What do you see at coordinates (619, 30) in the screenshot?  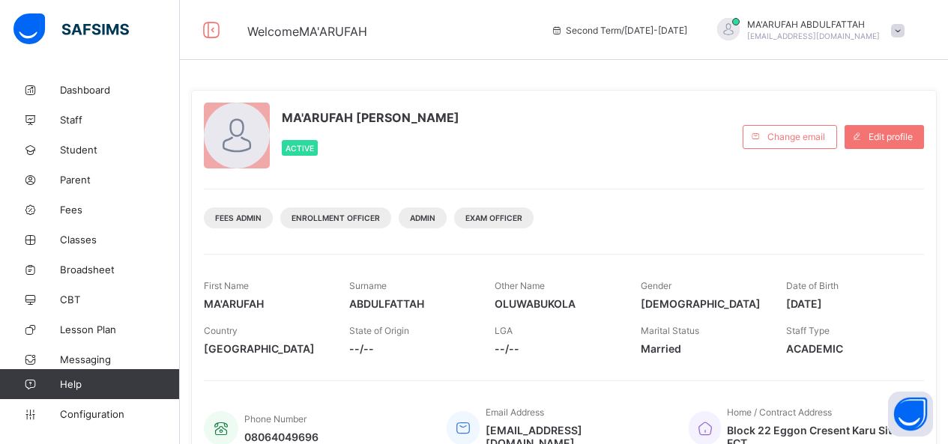 I see `span: session/term information` at bounding box center [619, 30].